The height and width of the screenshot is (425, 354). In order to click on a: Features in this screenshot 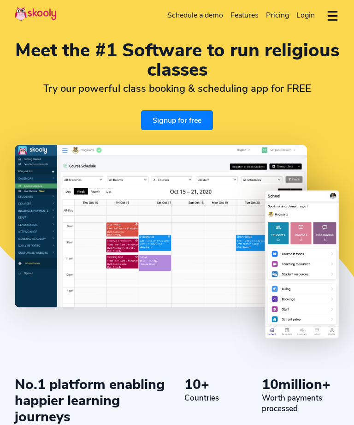, I will do `click(244, 15)`.